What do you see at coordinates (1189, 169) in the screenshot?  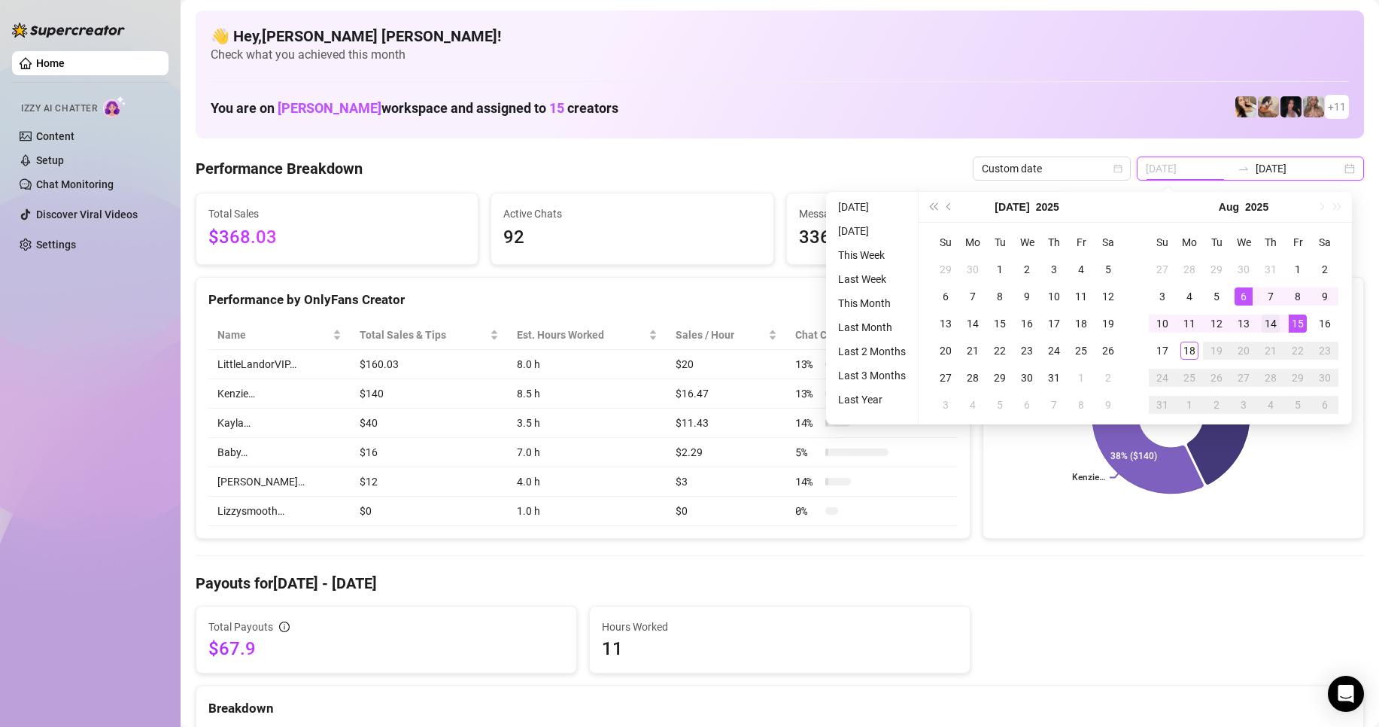 I see `input: Start date` at bounding box center [1189, 169].